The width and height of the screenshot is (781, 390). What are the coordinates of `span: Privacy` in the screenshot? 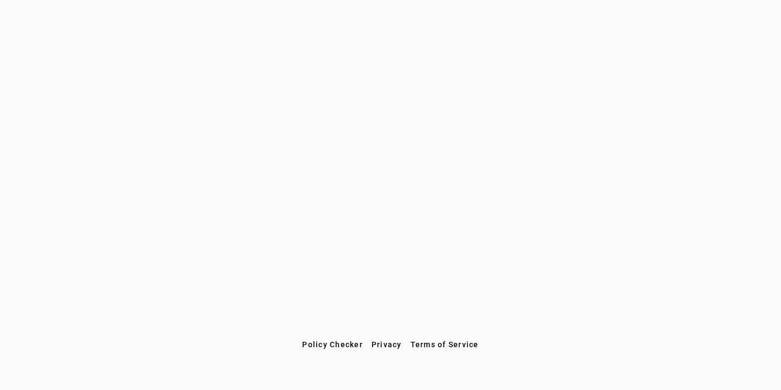 It's located at (387, 345).